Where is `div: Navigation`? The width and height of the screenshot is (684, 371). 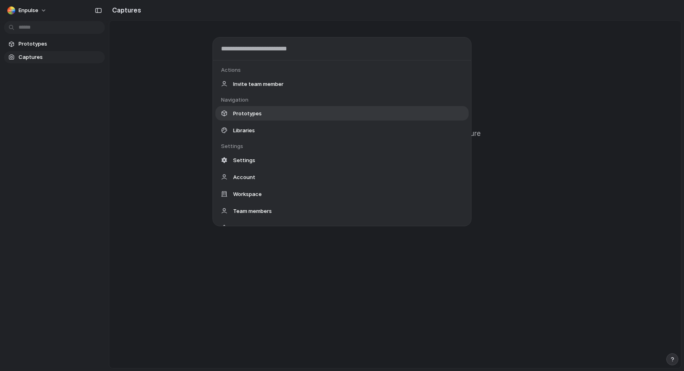 div: Navigation is located at coordinates (346, 100).